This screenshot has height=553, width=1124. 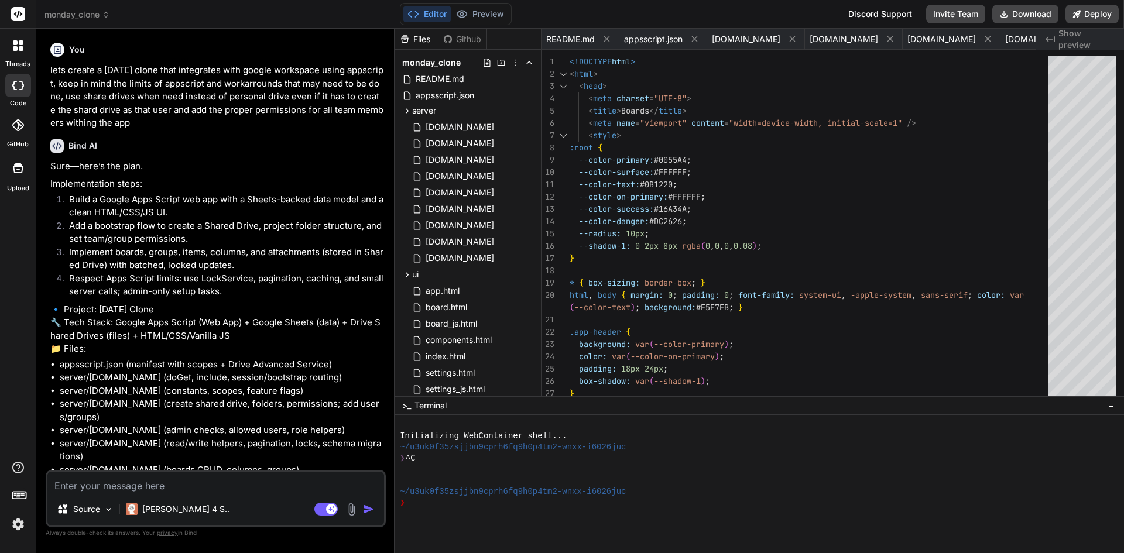 I want to click on span: app.html, so click(x=443, y=291).